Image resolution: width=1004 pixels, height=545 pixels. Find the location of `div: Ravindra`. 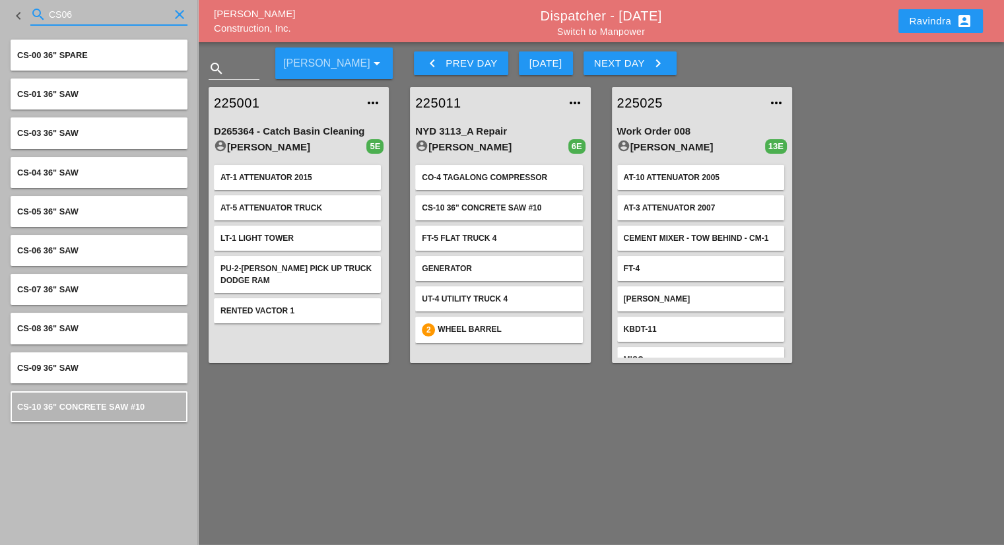

div: Ravindra is located at coordinates (941, 21).